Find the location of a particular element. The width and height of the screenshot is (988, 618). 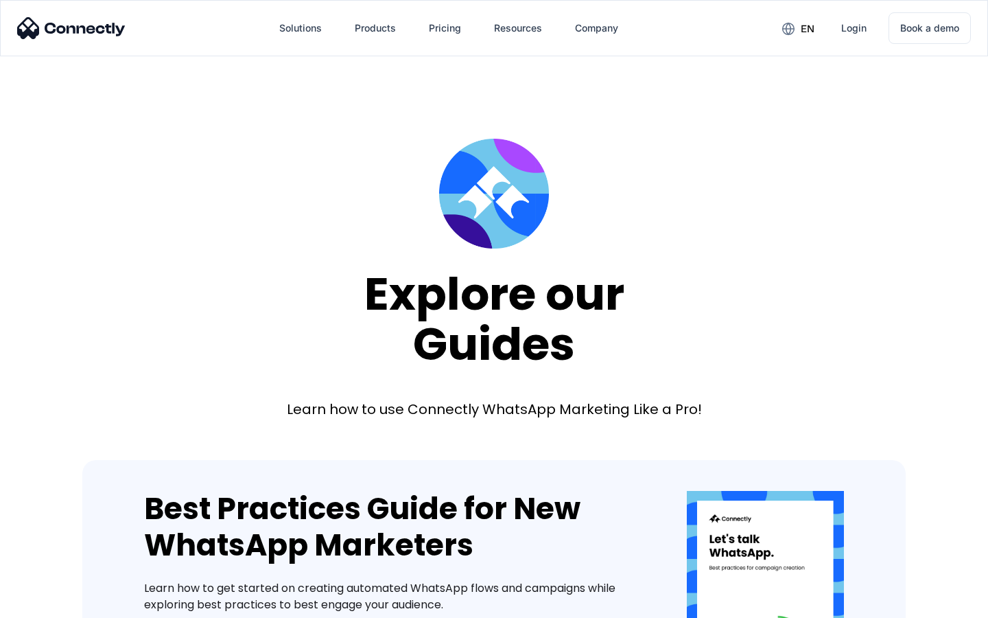

a: Pricing is located at coordinates (445, 28).